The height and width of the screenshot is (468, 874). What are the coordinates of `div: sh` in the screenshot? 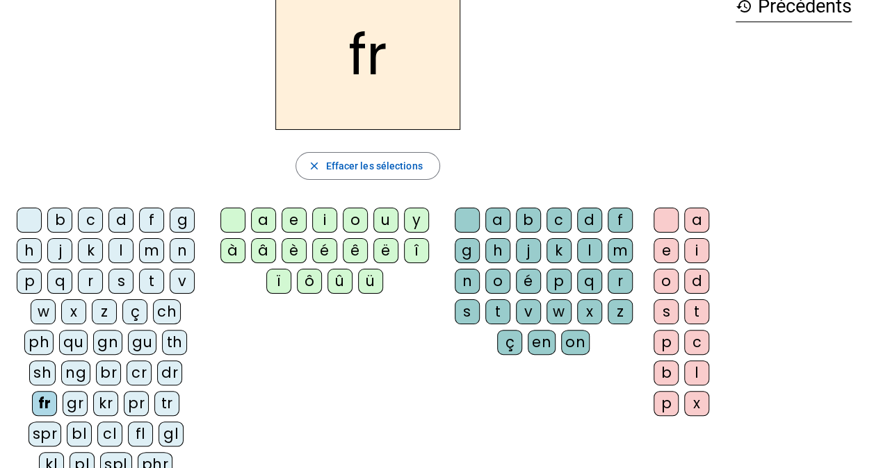 It's located at (42, 373).